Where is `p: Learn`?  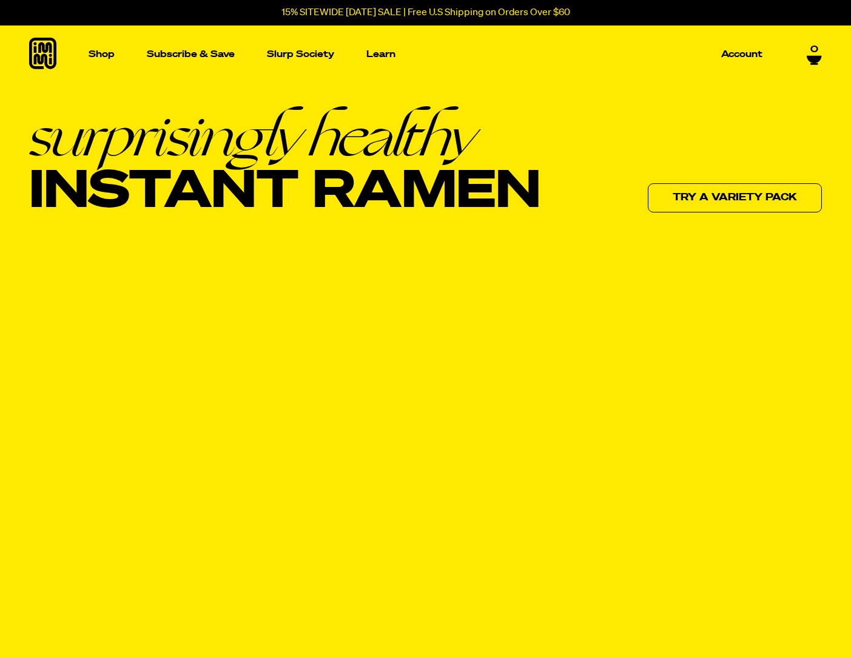
p: Learn is located at coordinates (381, 54).